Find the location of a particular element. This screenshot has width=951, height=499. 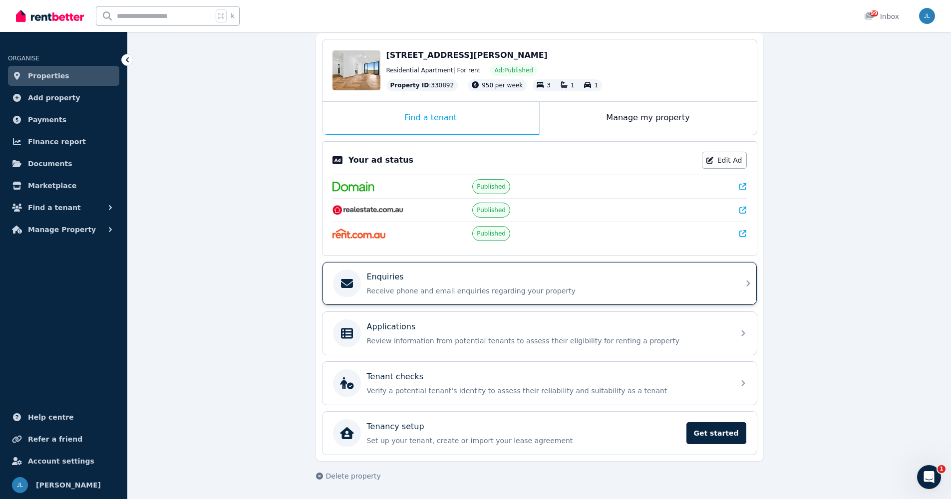

span: Properties is located at coordinates (48, 76).